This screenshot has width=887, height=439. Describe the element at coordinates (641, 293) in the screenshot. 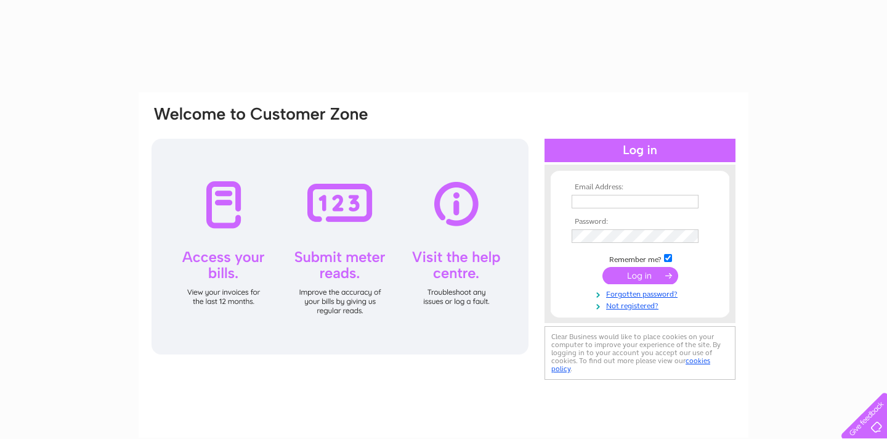

I see `a: Forgotten password?` at that location.